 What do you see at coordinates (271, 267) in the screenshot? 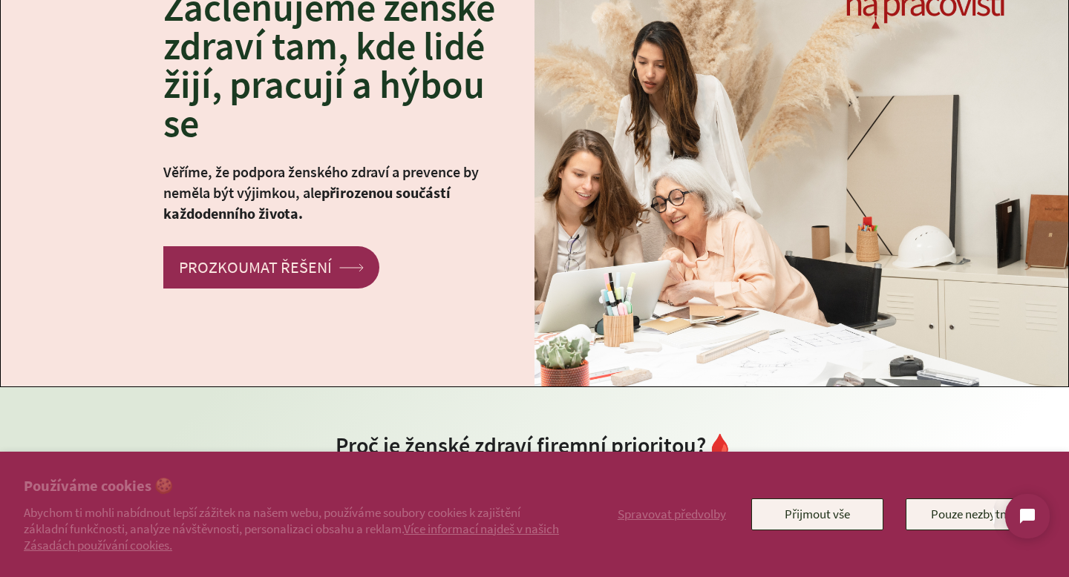
I see `a: PROZKOUMAT ŘEŠENÍ` at bounding box center [271, 267].